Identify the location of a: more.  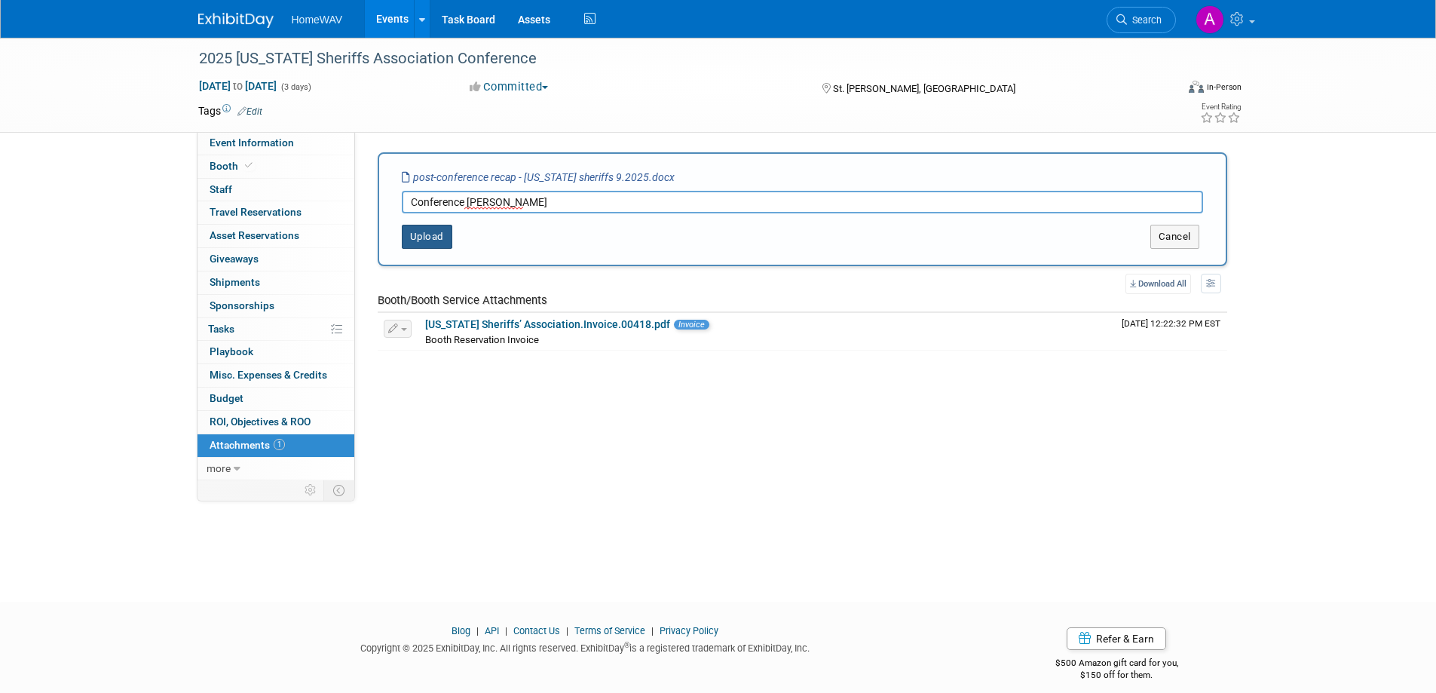
(276, 469).